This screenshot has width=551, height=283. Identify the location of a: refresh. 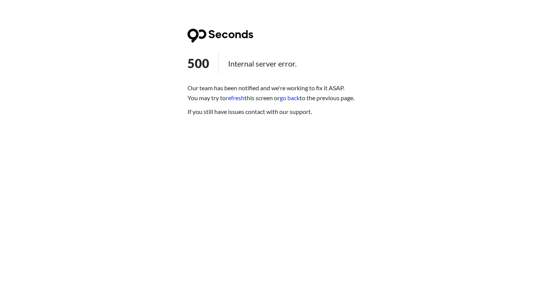
(235, 98).